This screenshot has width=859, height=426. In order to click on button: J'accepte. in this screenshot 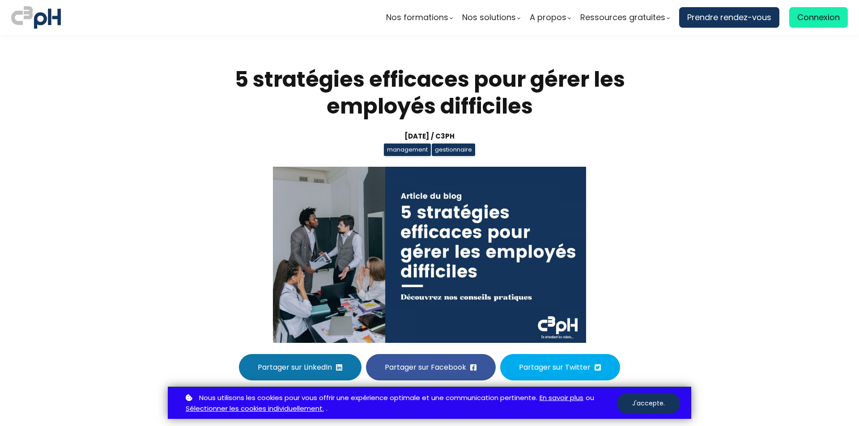, I will do `click(648, 403)`.